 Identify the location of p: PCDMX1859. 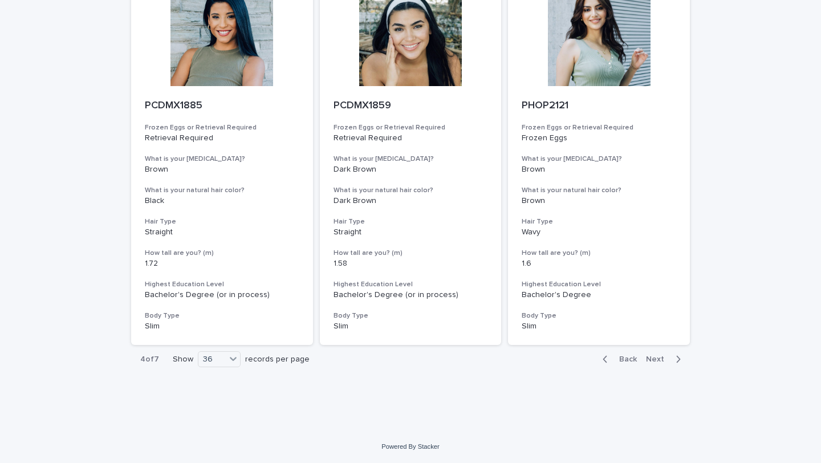
(410, 106).